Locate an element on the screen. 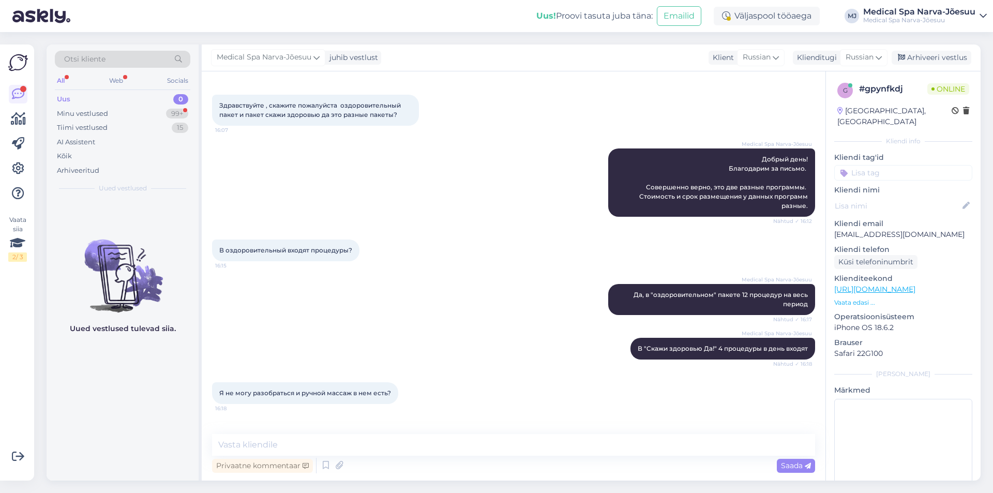 The height and width of the screenshot is (493, 993). div: AI Assistent is located at coordinates (76, 142).